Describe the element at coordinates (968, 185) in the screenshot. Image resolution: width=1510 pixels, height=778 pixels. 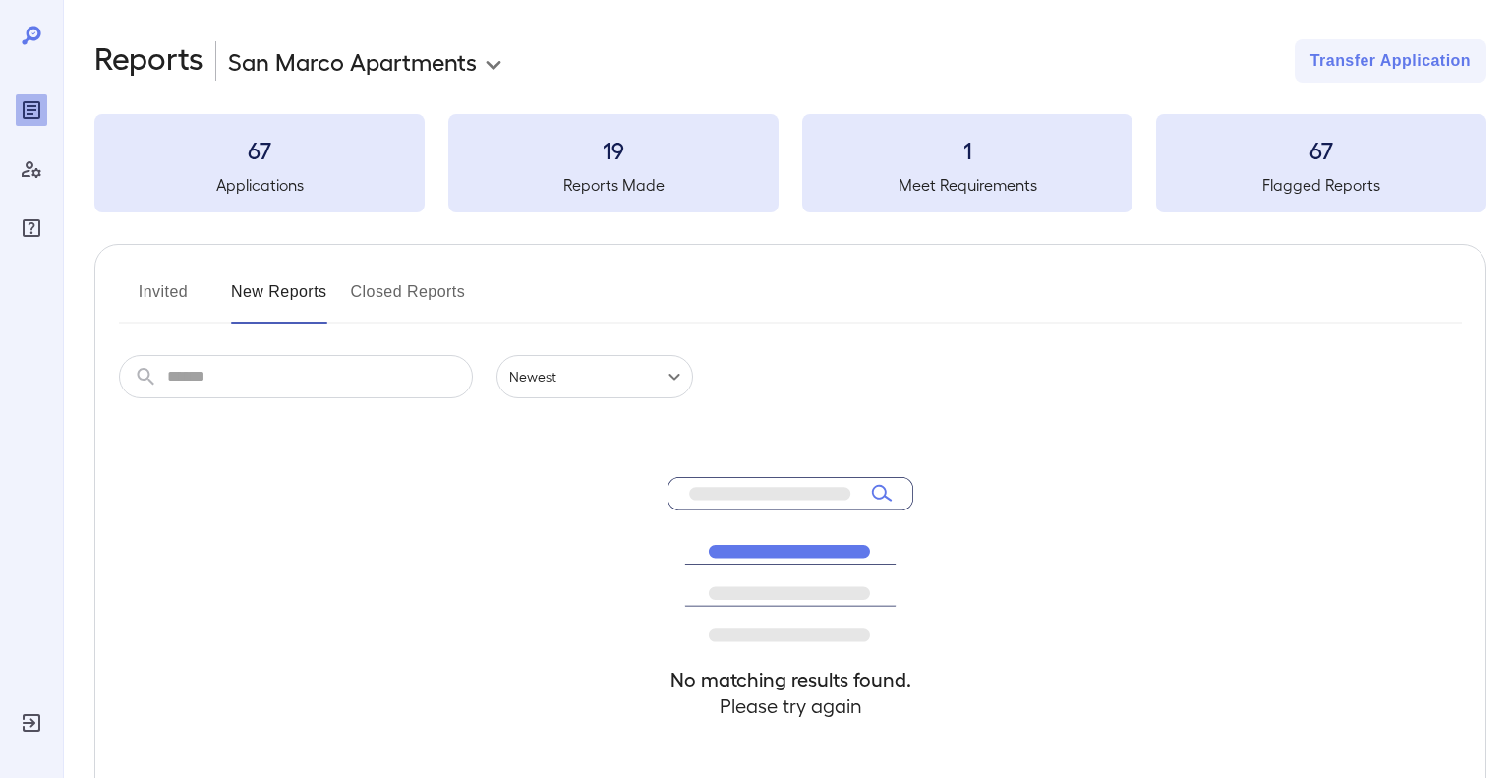
I see `h5: Meet Requirements` at that location.